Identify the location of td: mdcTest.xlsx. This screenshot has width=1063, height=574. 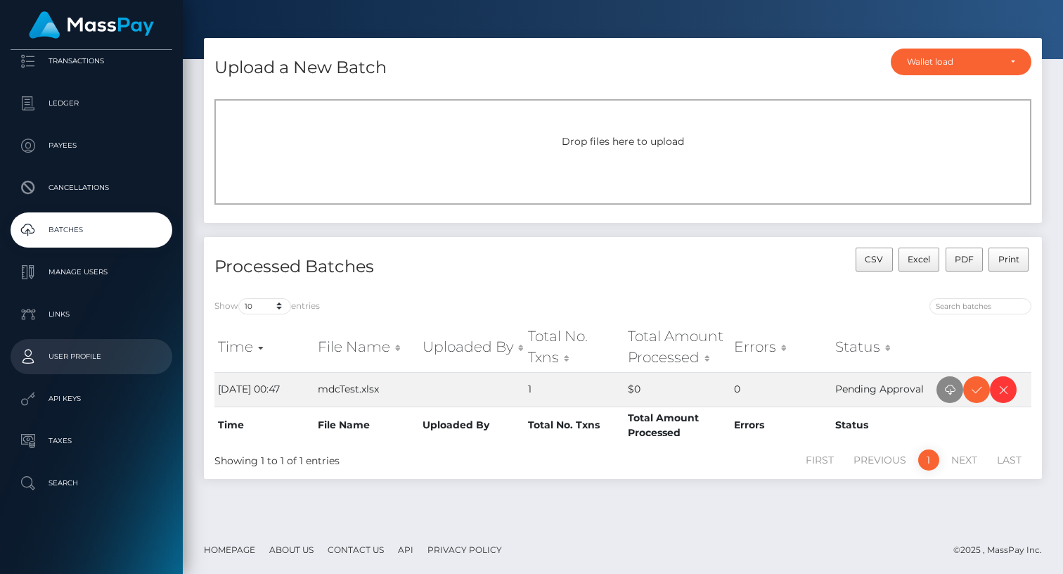
(366, 389).